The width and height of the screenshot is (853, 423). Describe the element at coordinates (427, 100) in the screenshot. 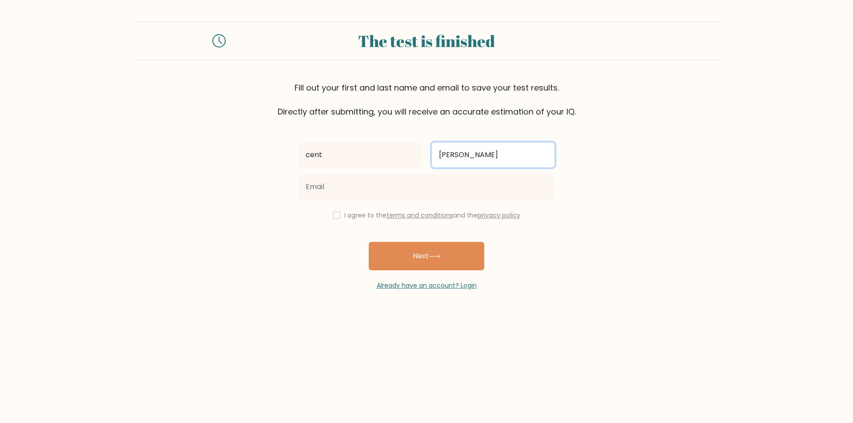

I see `div: Fill out your first and last name and email to save your test results. Directly after submitting,...` at that location.